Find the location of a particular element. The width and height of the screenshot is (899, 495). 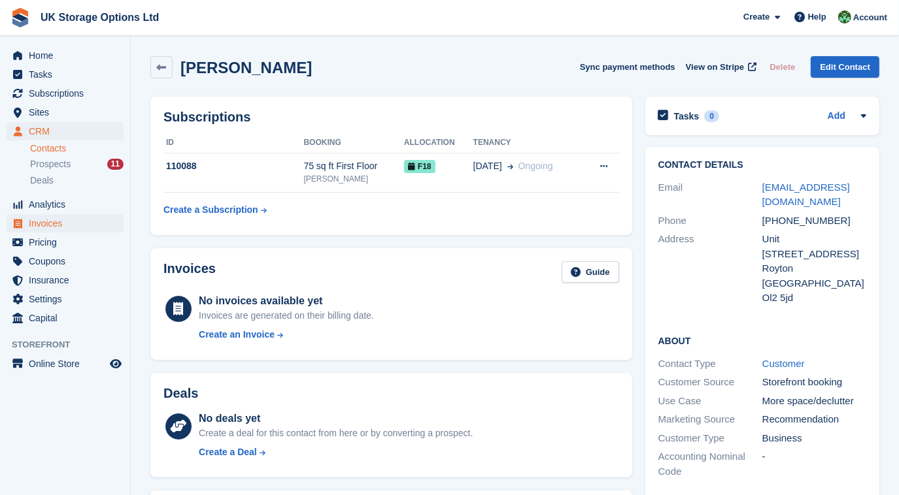

a: Contacts is located at coordinates (76, 148).